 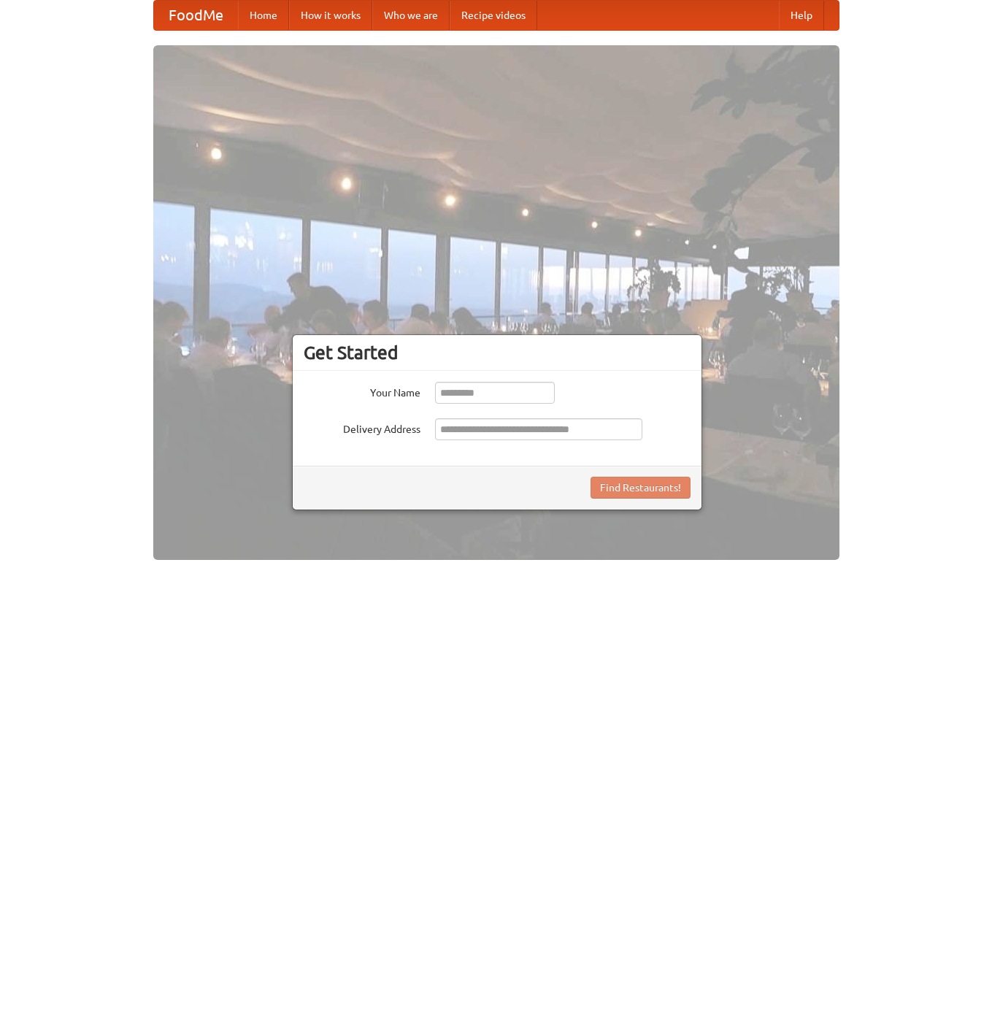 What do you see at coordinates (640, 488) in the screenshot?
I see `button: Find Restaurants!` at bounding box center [640, 488].